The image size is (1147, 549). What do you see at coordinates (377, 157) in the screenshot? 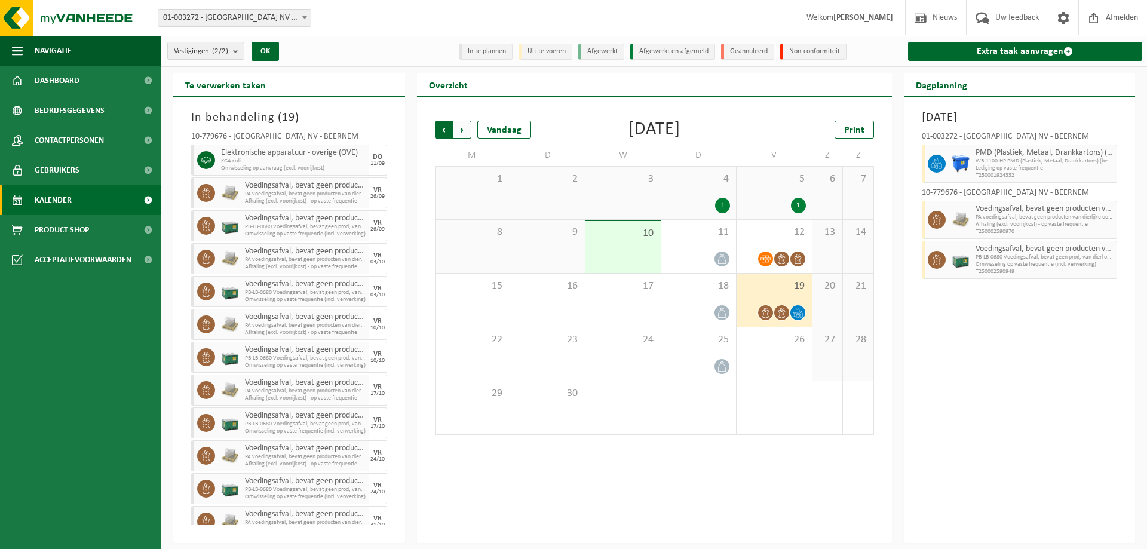
I see `div: DO` at bounding box center [377, 157].